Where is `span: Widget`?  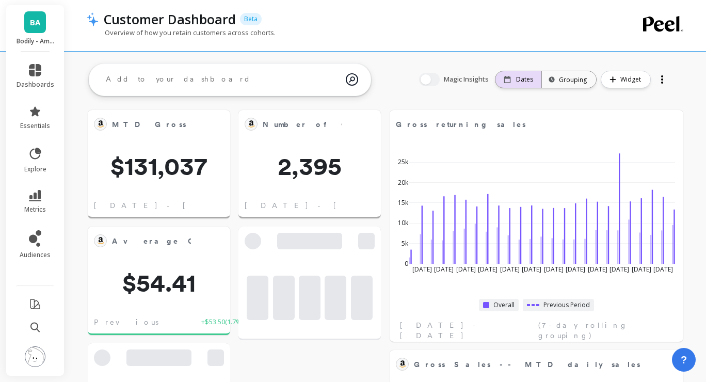 span: Widget is located at coordinates (632, 80).